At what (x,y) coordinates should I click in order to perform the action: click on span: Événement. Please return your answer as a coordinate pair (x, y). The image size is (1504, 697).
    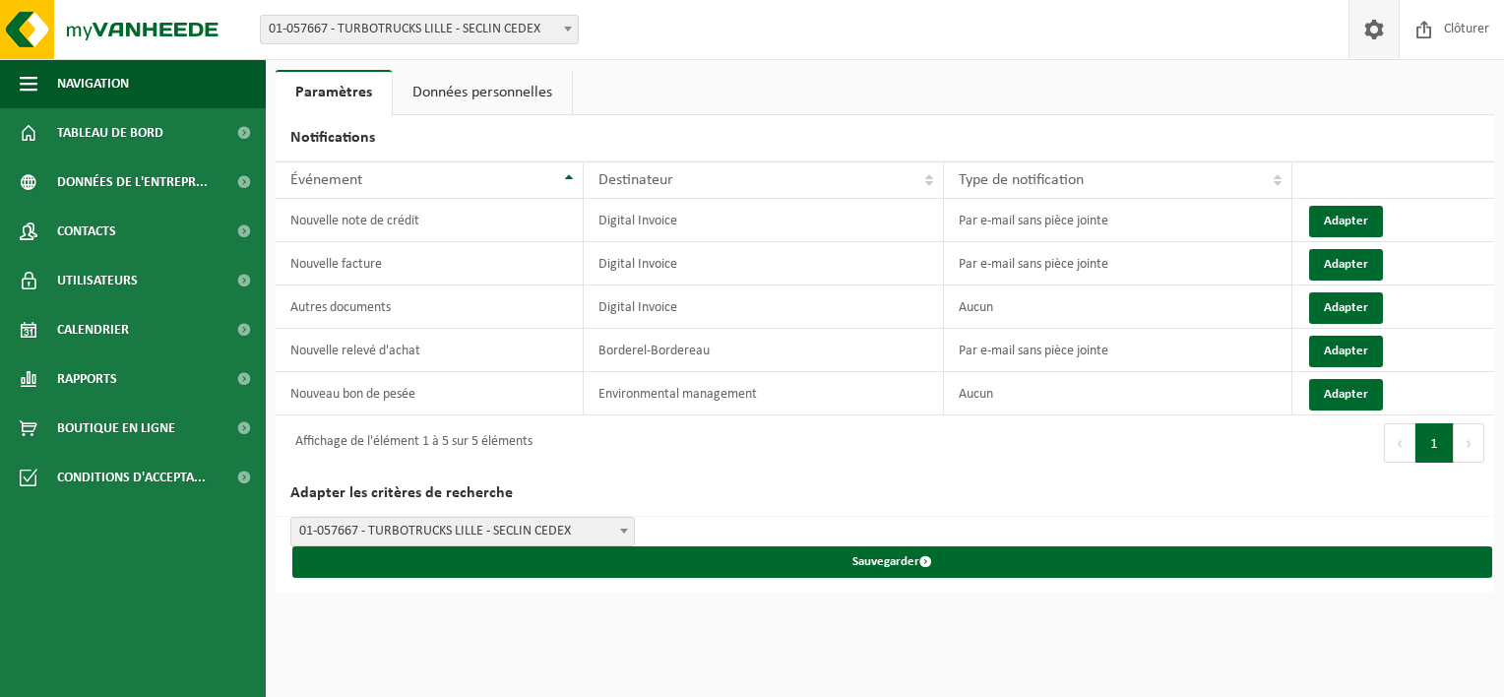
    Looking at the image, I should click on (326, 180).